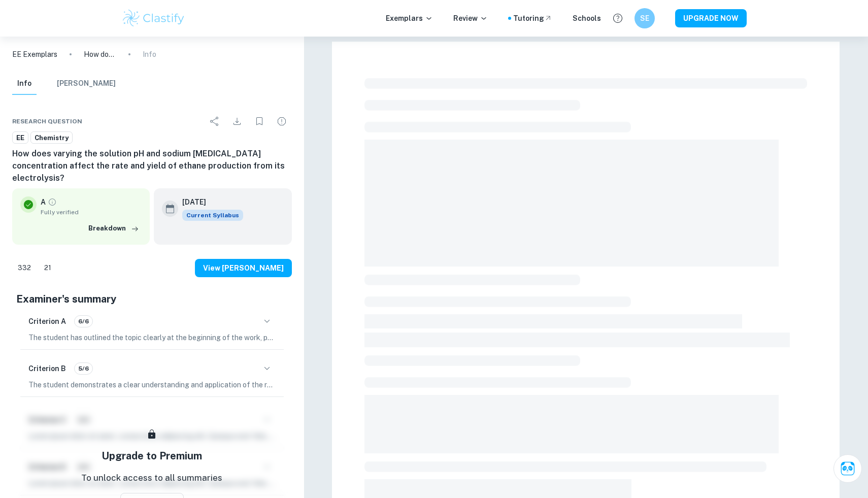 Image resolution: width=868 pixels, height=498 pixels. Describe the element at coordinates (152, 299) in the screenshot. I see `h5: Examiner's summary` at that location.